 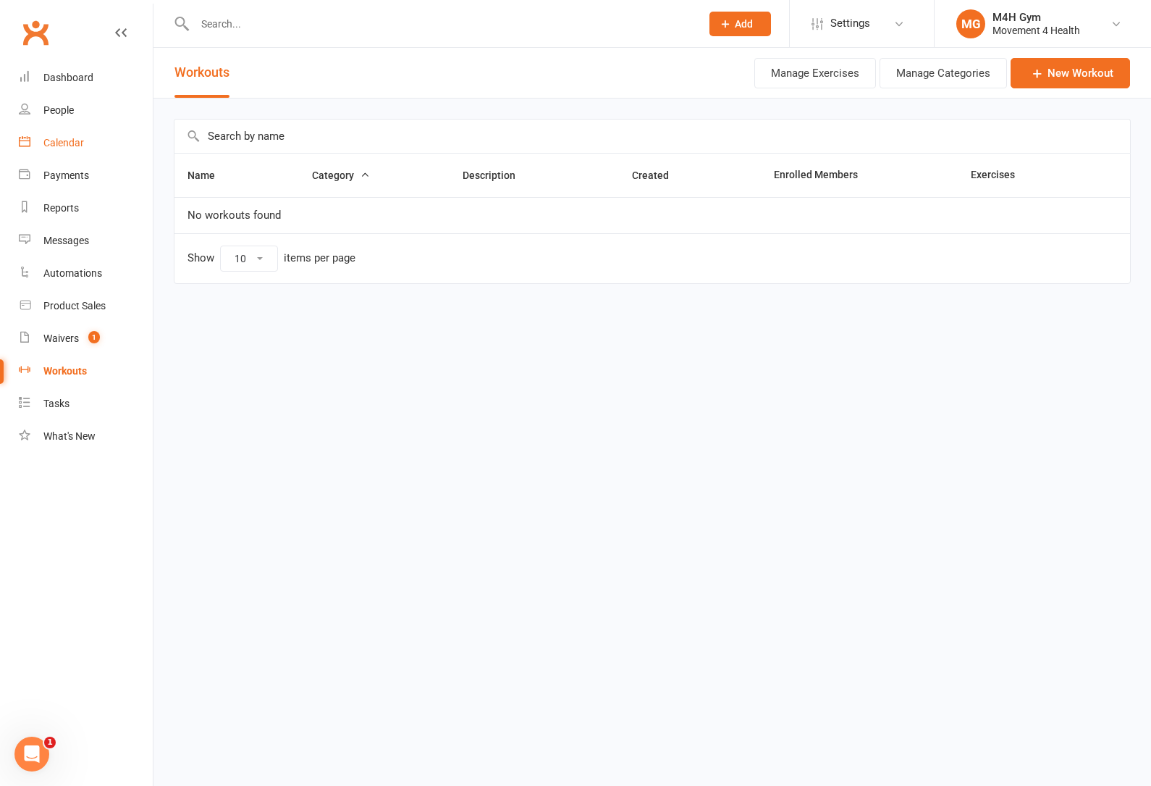 I want to click on span: Created, so click(x=658, y=175).